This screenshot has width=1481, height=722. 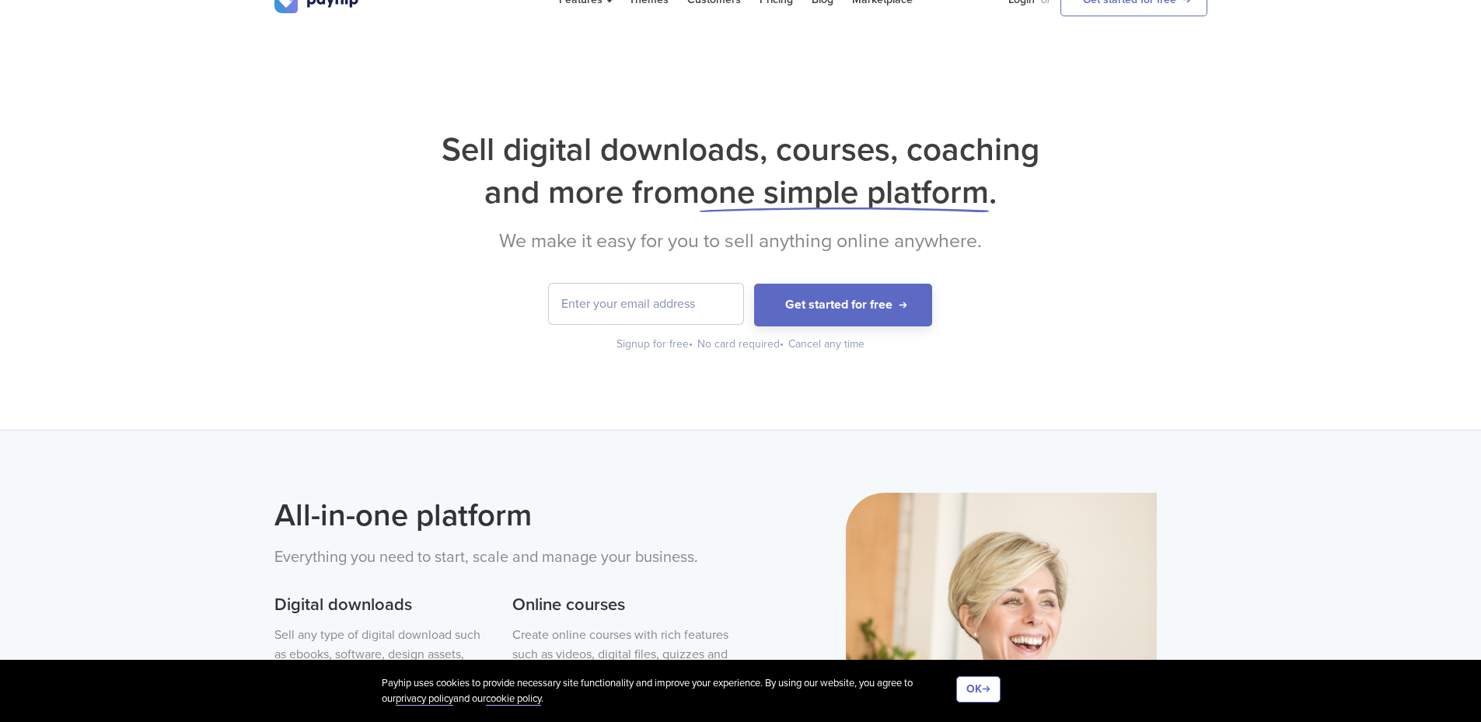 I want to click on div: Cancel any time, so click(x=827, y=344).